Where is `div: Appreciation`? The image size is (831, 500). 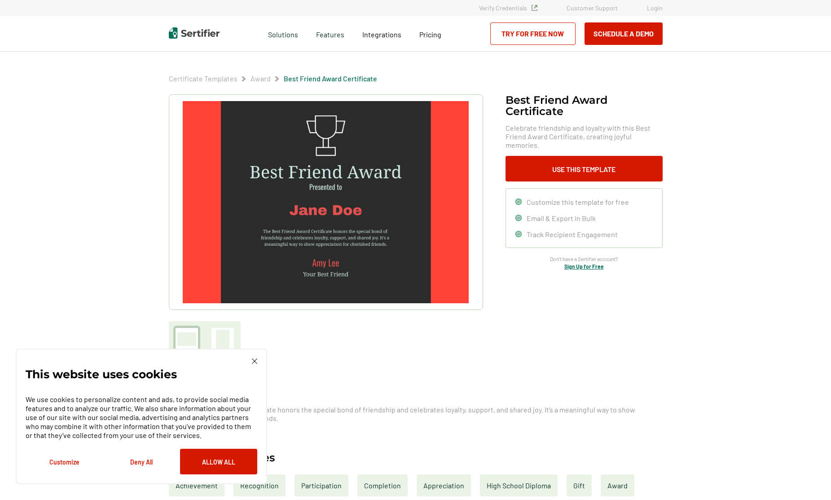
div: Appreciation is located at coordinates (444, 485).